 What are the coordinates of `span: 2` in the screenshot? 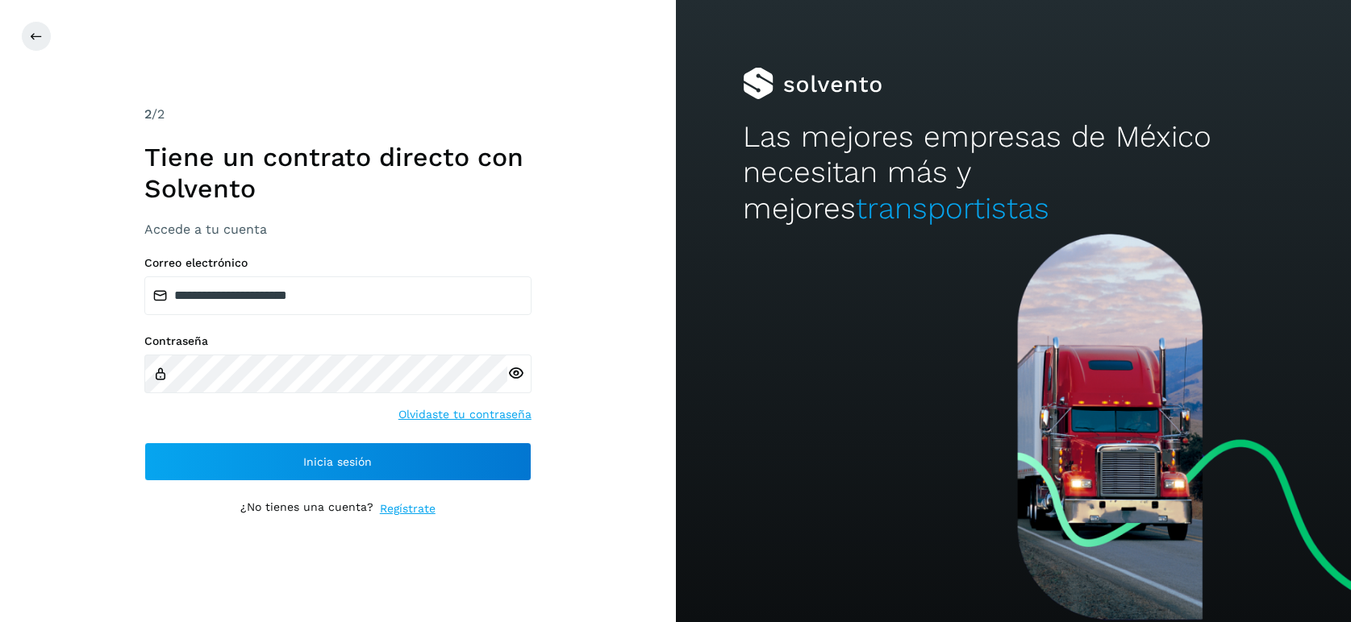 It's located at (148, 114).